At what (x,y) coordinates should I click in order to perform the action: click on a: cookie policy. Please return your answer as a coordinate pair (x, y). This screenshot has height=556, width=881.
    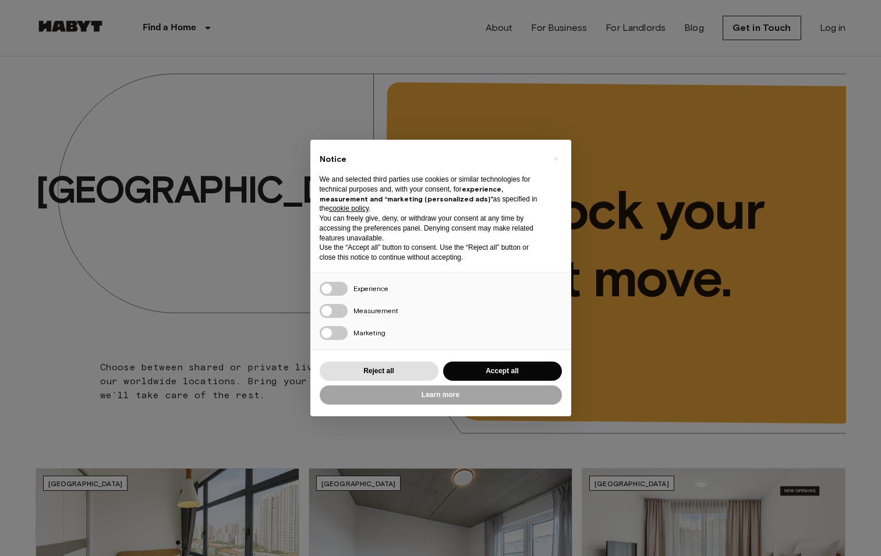
    Looking at the image, I should click on (349, 209).